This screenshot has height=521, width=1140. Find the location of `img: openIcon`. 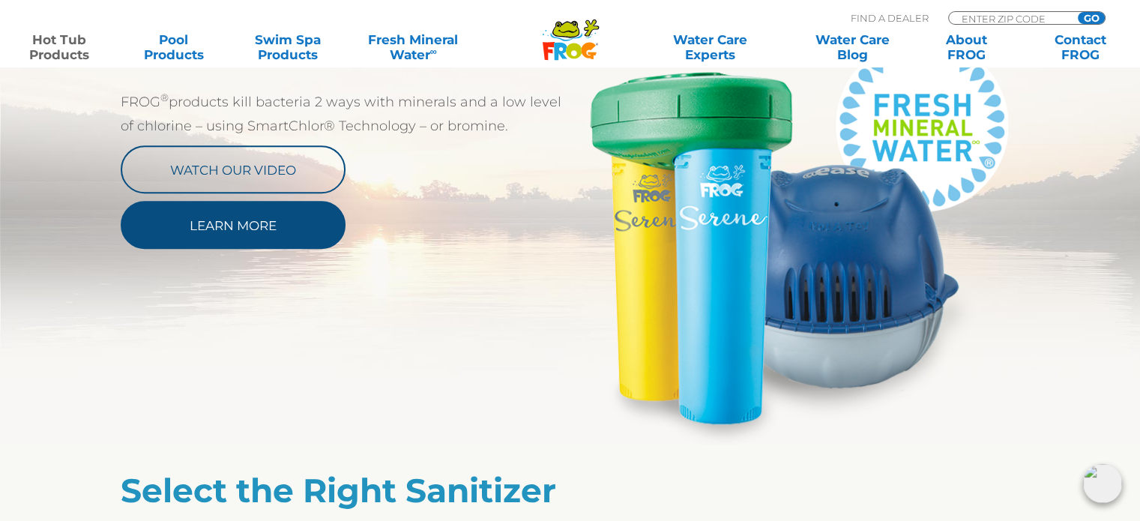

img: openIcon is located at coordinates (1103, 483).